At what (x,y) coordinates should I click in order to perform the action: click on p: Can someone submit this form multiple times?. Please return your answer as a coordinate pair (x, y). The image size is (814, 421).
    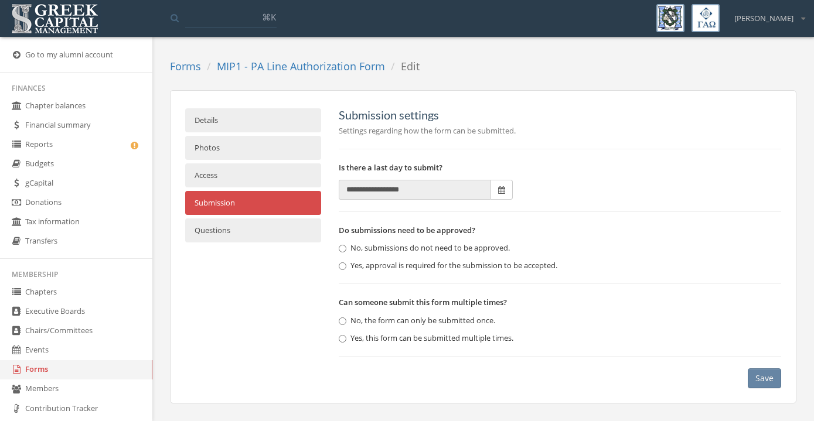
    Looking at the image, I should click on (560, 302).